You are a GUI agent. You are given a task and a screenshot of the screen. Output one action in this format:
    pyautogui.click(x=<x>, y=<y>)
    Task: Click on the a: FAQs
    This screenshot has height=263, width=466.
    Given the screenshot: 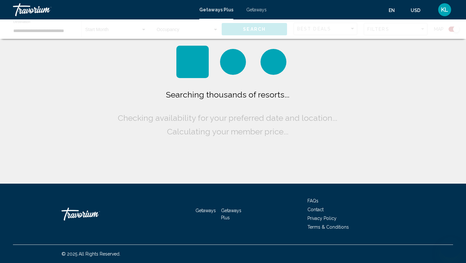 What is the action you would take?
    pyautogui.click(x=313, y=201)
    